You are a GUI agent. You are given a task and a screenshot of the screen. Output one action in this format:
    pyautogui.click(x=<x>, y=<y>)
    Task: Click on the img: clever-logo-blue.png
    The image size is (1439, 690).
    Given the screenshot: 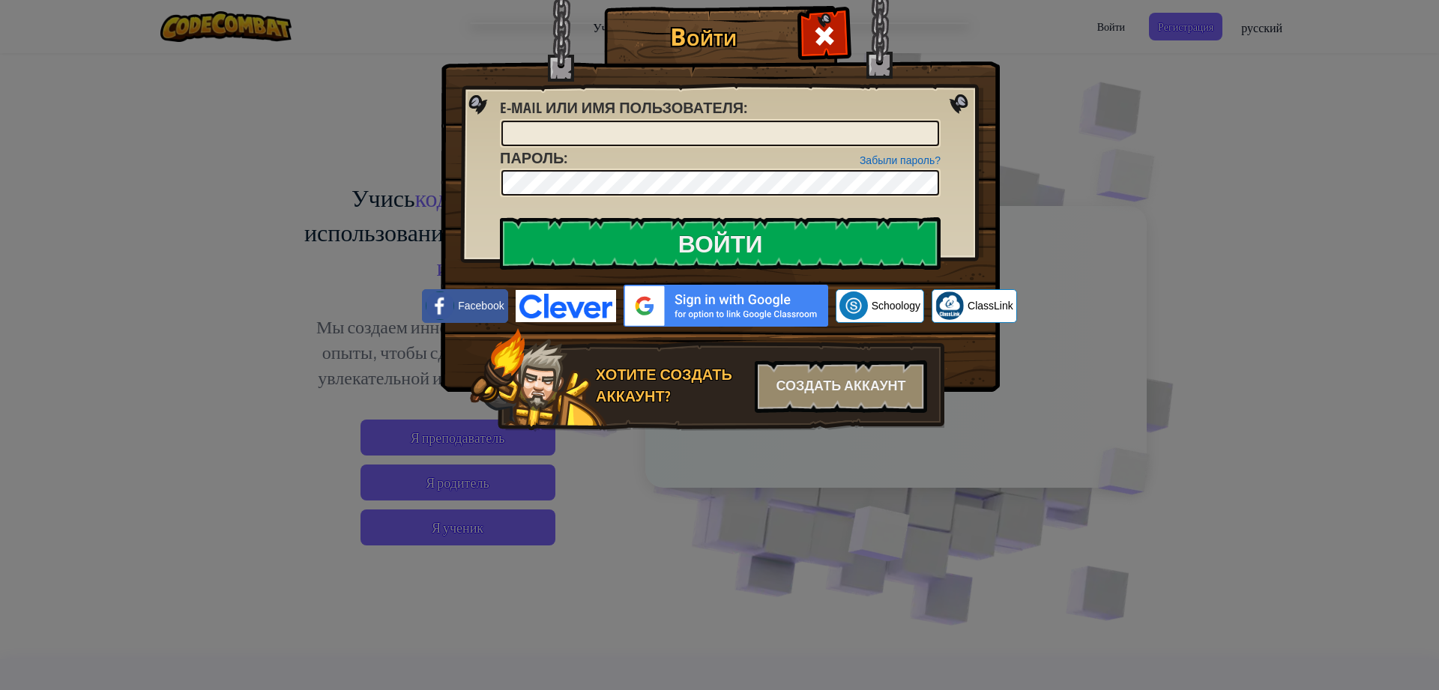 What is the action you would take?
    pyautogui.click(x=566, y=306)
    